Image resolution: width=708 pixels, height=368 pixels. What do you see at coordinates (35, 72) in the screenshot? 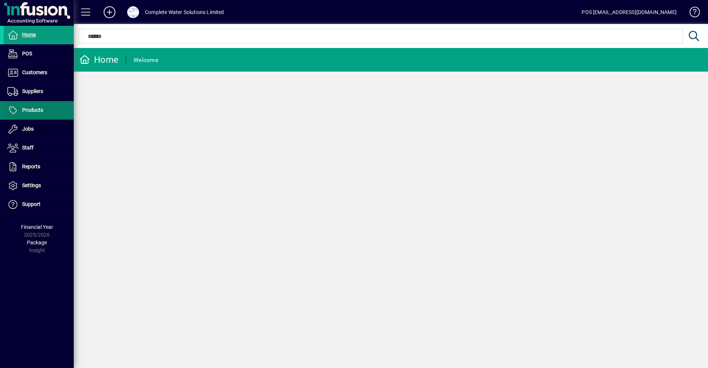
I see `span: Customers` at bounding box center [35, 72].